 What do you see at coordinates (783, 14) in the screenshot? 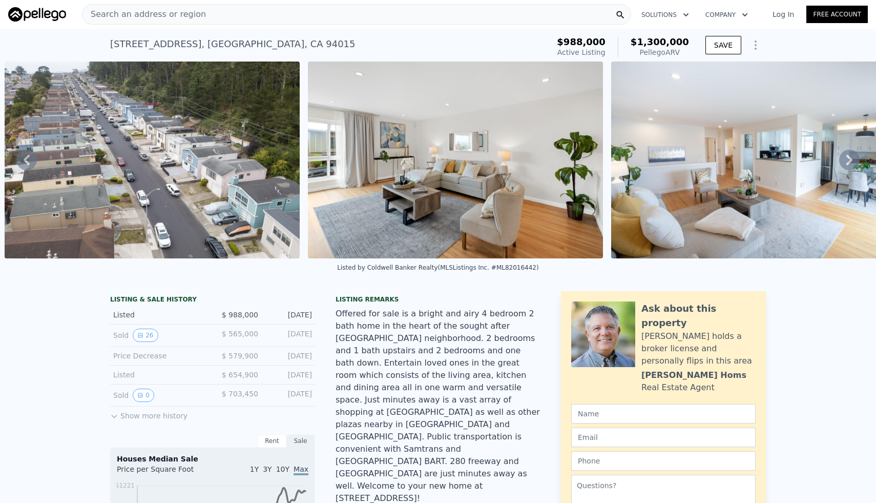
I see `a: Log In` at bounding box center [783, 14].